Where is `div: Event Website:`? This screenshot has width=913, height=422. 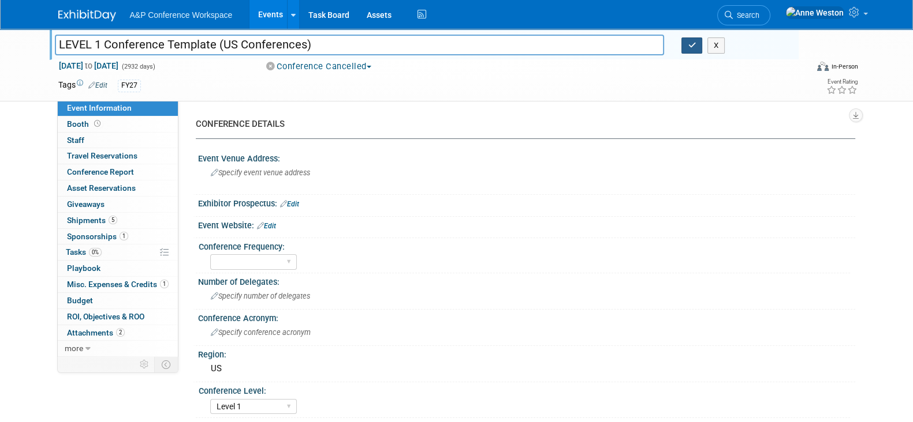 div: Event Website: is located at coordinates (526, 225).